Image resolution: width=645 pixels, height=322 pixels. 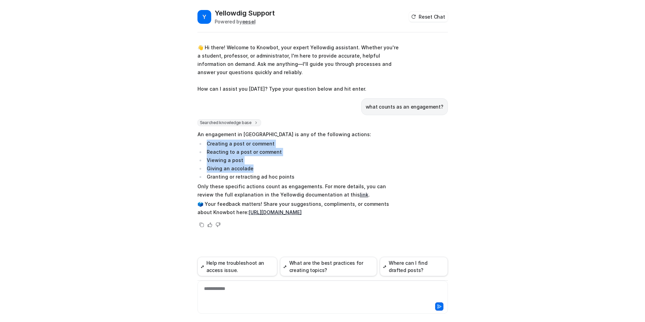 What do you see at coordinates (298, 190) in the screenshot?
I see `p: Only these specific actions count as engagements. For more details, you can review the full expla...` at bounding box center [298, 190].